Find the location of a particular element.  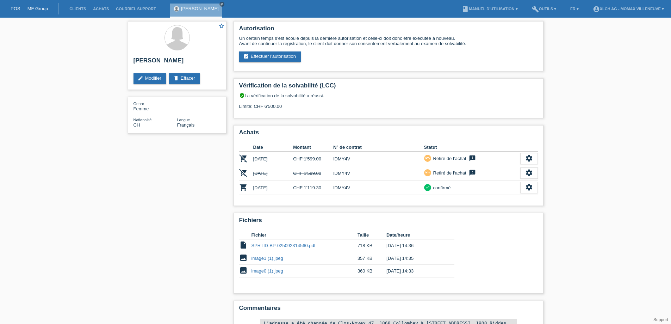

i: verified_user is located at coordinates (242, 96).